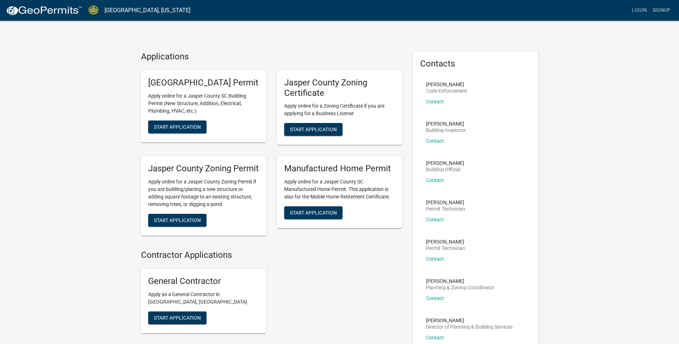 This screenshot has width=679, height=344. Describe the element at coordinates (93, 10) in the screenshot. I see `img: Jasper County, South Carolina` at that location.